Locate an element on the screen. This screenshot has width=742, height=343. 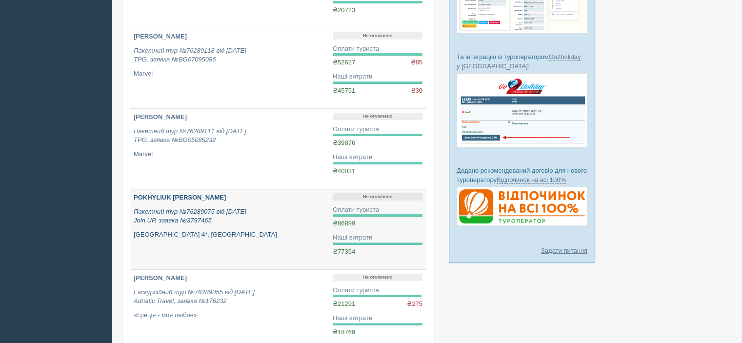
p: Додано рекомендований договір для нового туроператору is located at coordinates (522, 175).